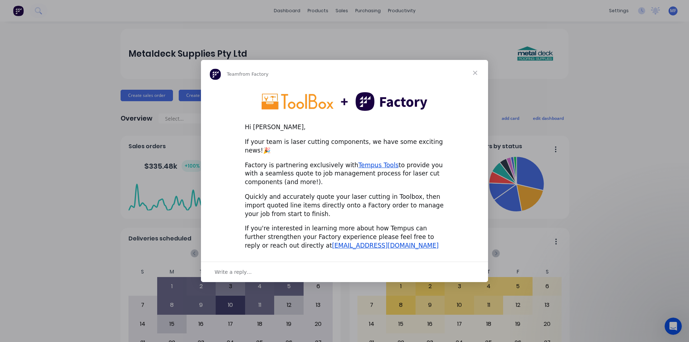 This screenshot has width=689, height=342. Describe the element at coordinates (233, 272) in the screenshot. I see `span: Write a reply…` at that location.